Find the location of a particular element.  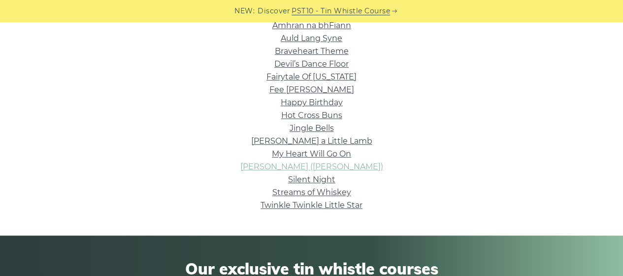

a: Happy Birthday is located at coordinates (312, 102).